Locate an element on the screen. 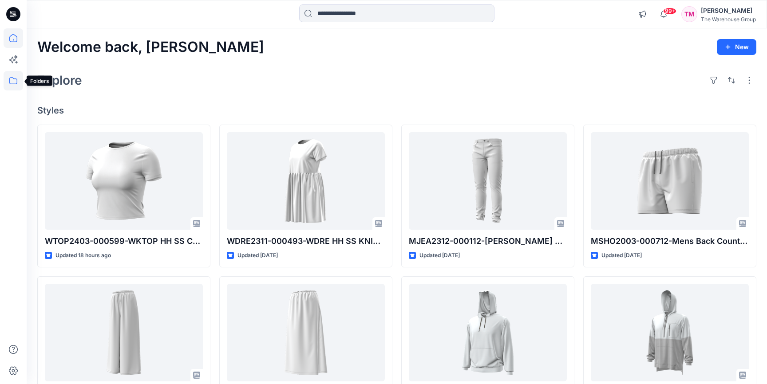 Image resolution: width=767 pixels, height=384 pixels. a: MSHO2003-000712-Mens Back Country Bottoms is located at coordinates (670, 181).